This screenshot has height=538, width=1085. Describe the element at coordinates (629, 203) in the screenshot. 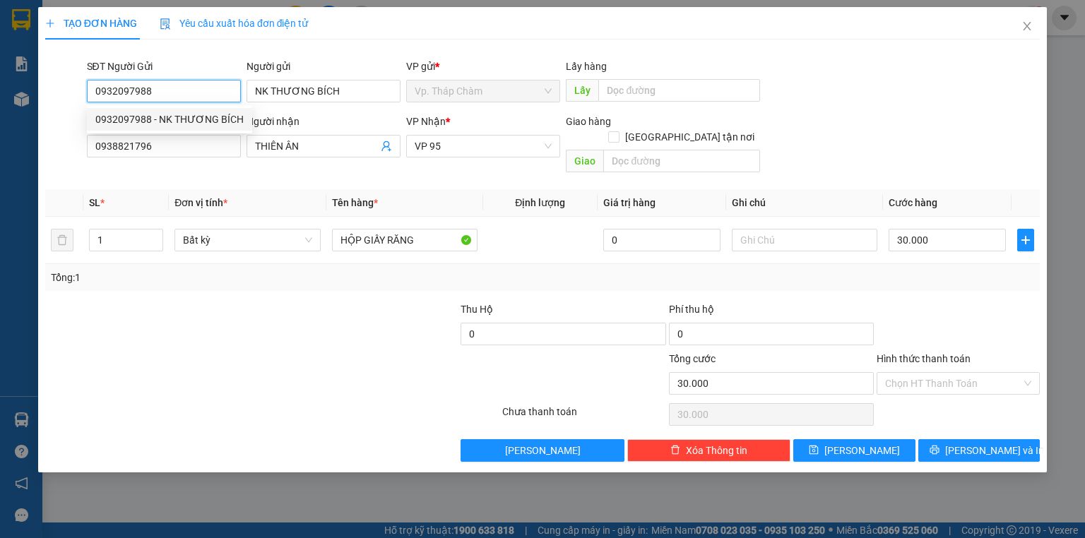

I see `span: Giá trị hàng` at that location.